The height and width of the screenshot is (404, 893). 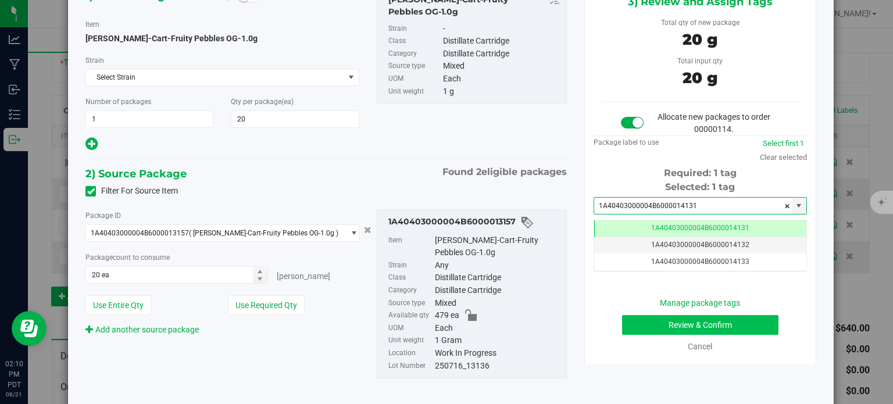 What do you see at coordinates (149, 119) in the screenshot?
I see `input: 1` at bounding box center [149, 119].